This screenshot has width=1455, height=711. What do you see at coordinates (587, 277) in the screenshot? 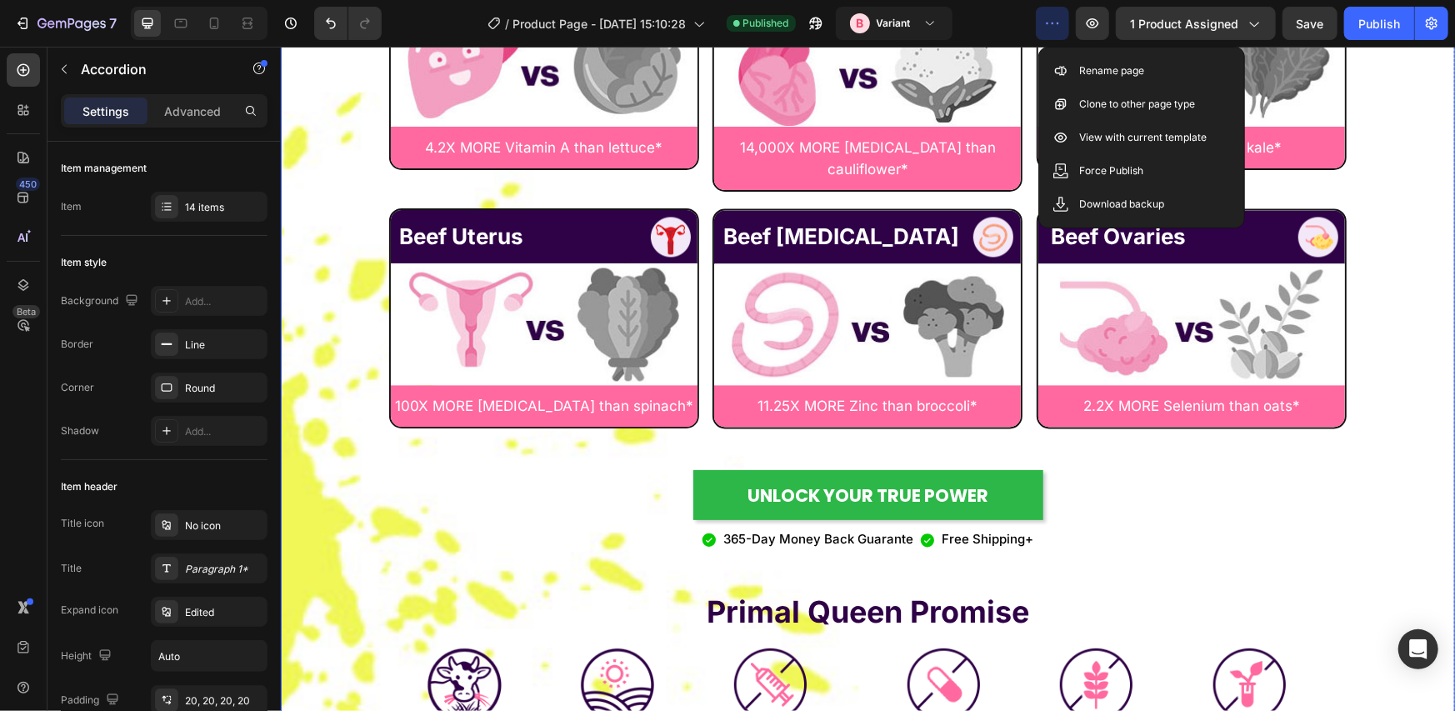
I see `img: gempages_511364164535452839-73dbe7f0-bd3a-4b9b-b3ef-f1c3f4621b17.png` at bounding box center [587, 277].